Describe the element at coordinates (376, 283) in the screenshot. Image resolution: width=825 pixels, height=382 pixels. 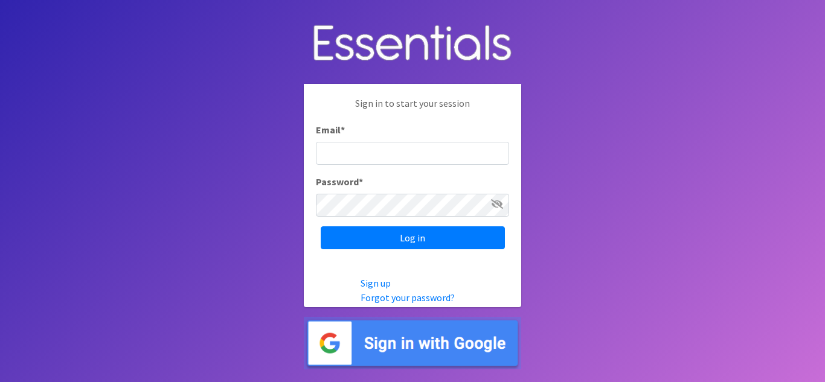
I see `a: Sign up` at that location.